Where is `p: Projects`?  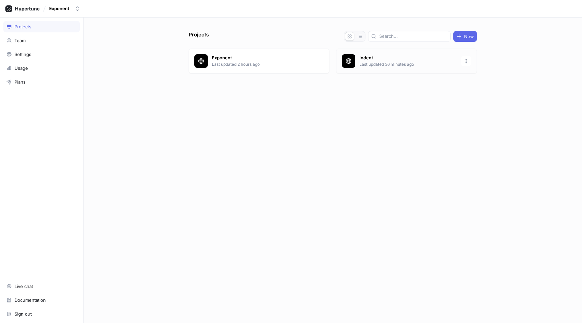 p: Projects is located at coordinates (199, 36).